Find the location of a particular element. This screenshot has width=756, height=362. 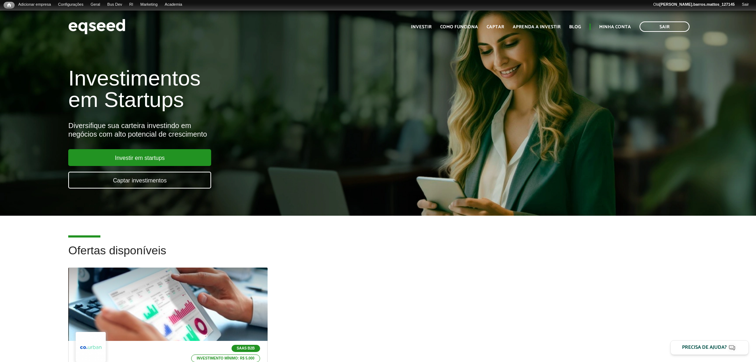

a: Configurações is located at coordinates (71, 5).